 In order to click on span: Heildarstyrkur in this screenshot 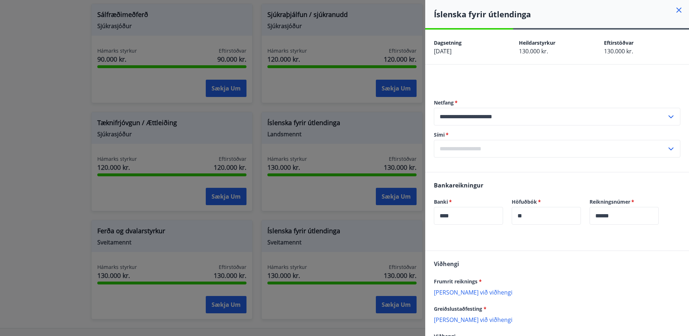, I will do `click(537, 43)`.